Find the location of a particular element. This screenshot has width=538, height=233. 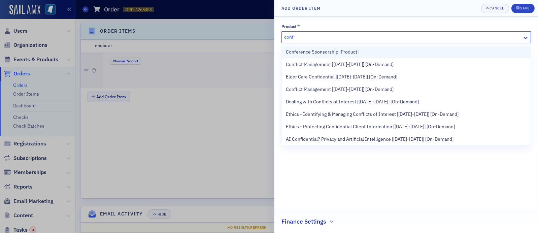

h4: Add Order Item is located at coordinates (301, 8).